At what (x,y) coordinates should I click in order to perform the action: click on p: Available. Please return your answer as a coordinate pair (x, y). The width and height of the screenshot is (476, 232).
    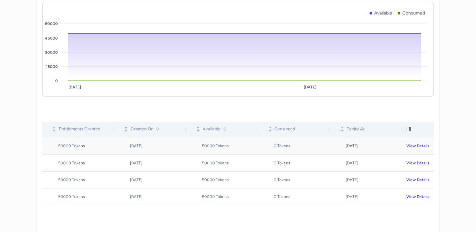
    Looking at the image, I should click on (383, 13).